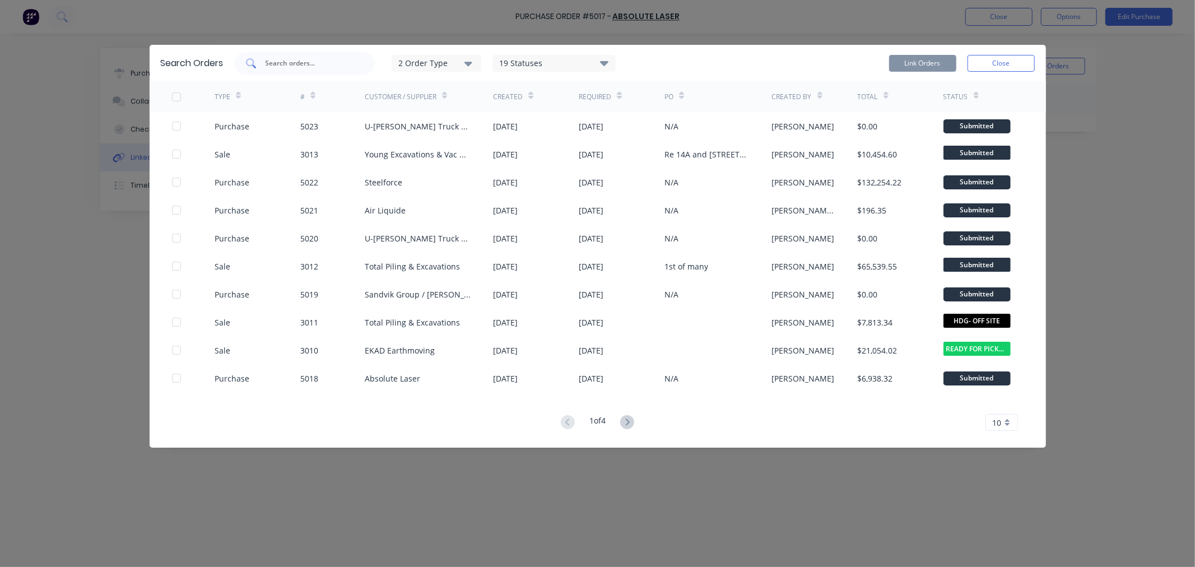  What do you see at coordinates (309, 210) in the screenshot?
I see `div: 5021` at bounding box center [309, 210].